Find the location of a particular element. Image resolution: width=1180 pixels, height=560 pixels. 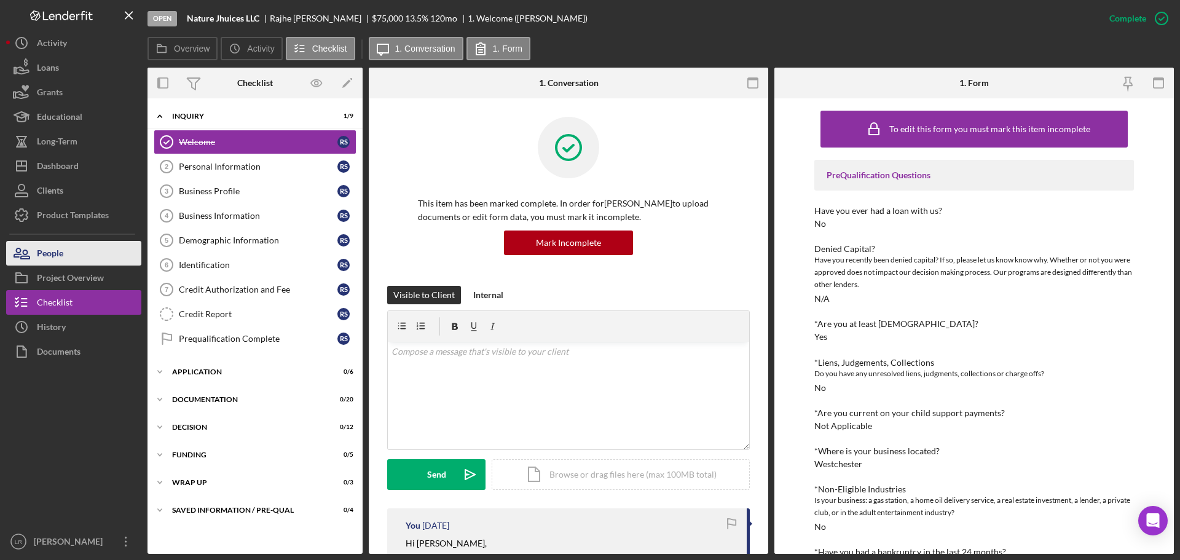

div: PreQualification Questions is located at coordinates (974, 175).